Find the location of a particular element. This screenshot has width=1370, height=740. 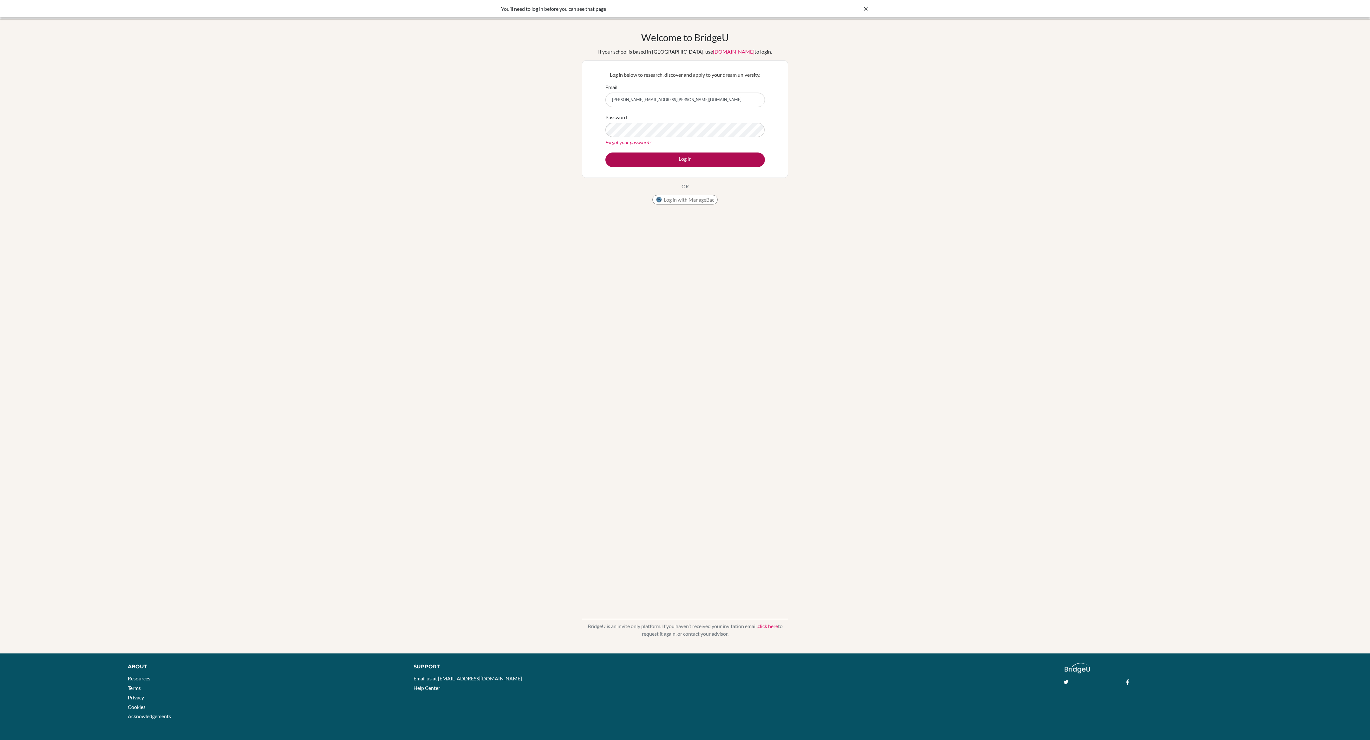

p: Log in below to research, discover and apply to your dream university. is located at coordinates (685, 75).